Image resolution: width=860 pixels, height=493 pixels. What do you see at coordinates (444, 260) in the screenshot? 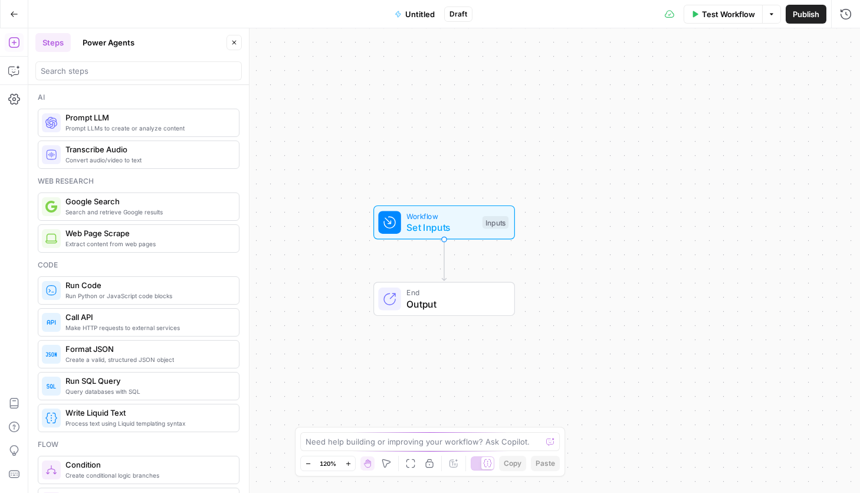
I see `g: Edge from start to end` at bounding box center [444, 260].